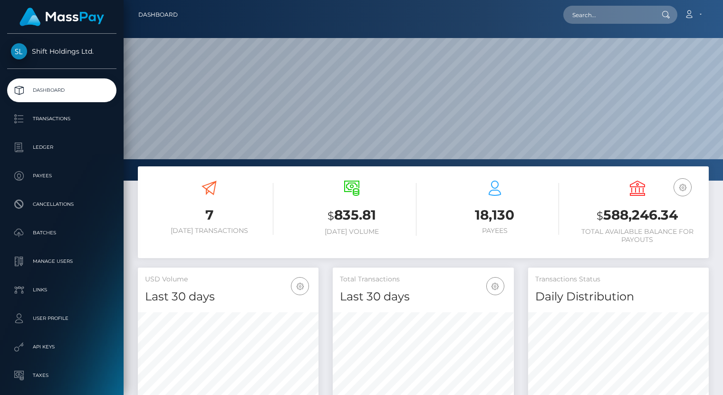 The image size is (723, 395). I want to click on p: Dashboard, so click(62, 90).